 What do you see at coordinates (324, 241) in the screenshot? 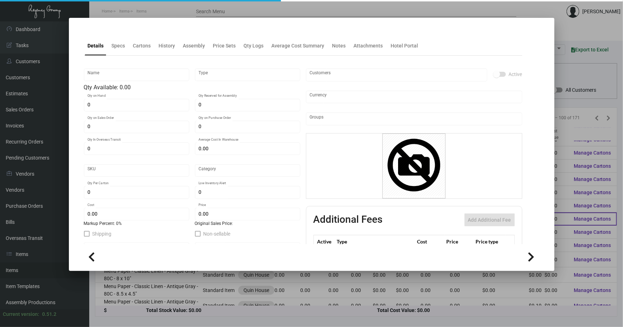
I see `th: Active` at bounding box center [324, 241].